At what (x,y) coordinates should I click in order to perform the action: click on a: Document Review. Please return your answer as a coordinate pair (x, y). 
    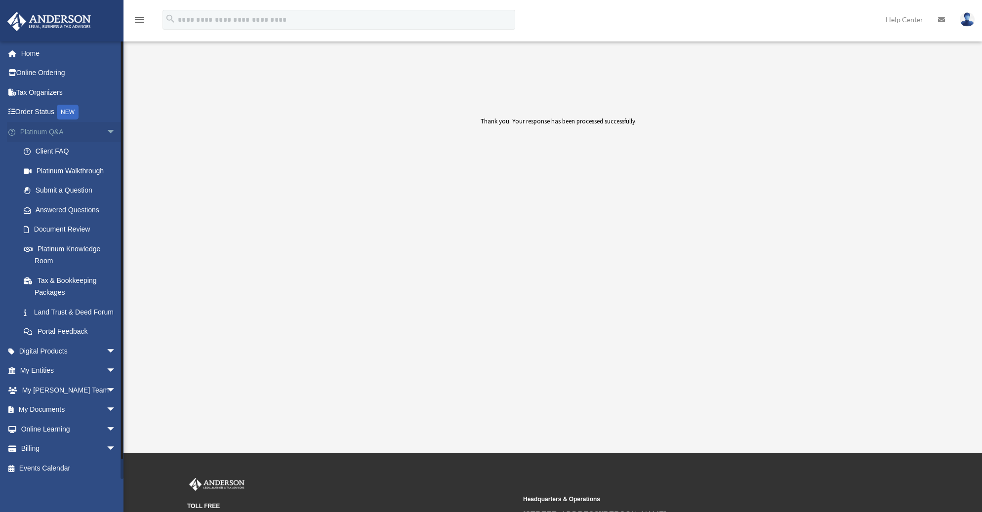
    Looking at the image, I should click on (70, 230).